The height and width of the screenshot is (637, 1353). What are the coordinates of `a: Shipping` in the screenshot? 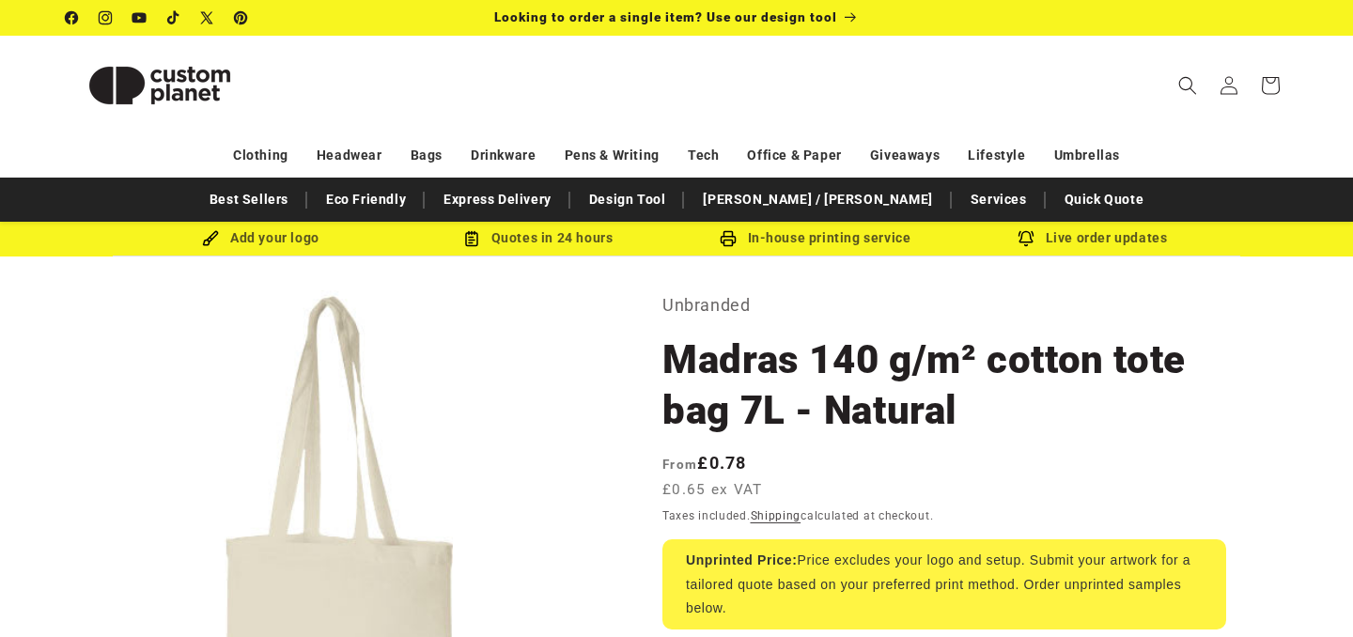 It's located at (776, 516).